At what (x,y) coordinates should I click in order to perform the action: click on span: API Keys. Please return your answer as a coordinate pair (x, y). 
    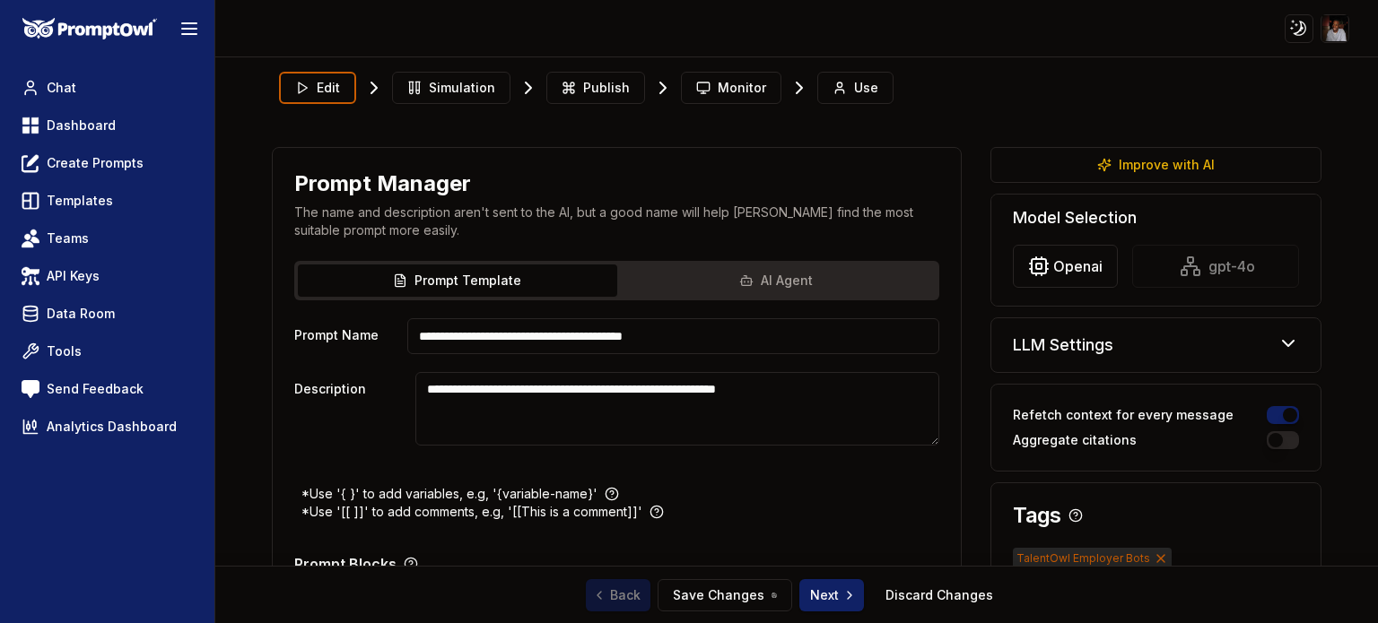
    Looking at the image, I should click on (73, 276).